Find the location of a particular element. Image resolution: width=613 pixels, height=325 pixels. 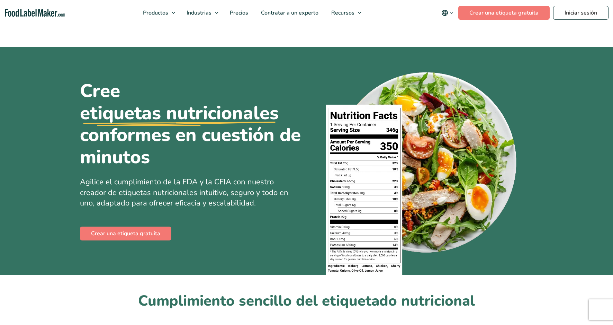

a: Iniciar sesión is located at coordinates (581, 13).